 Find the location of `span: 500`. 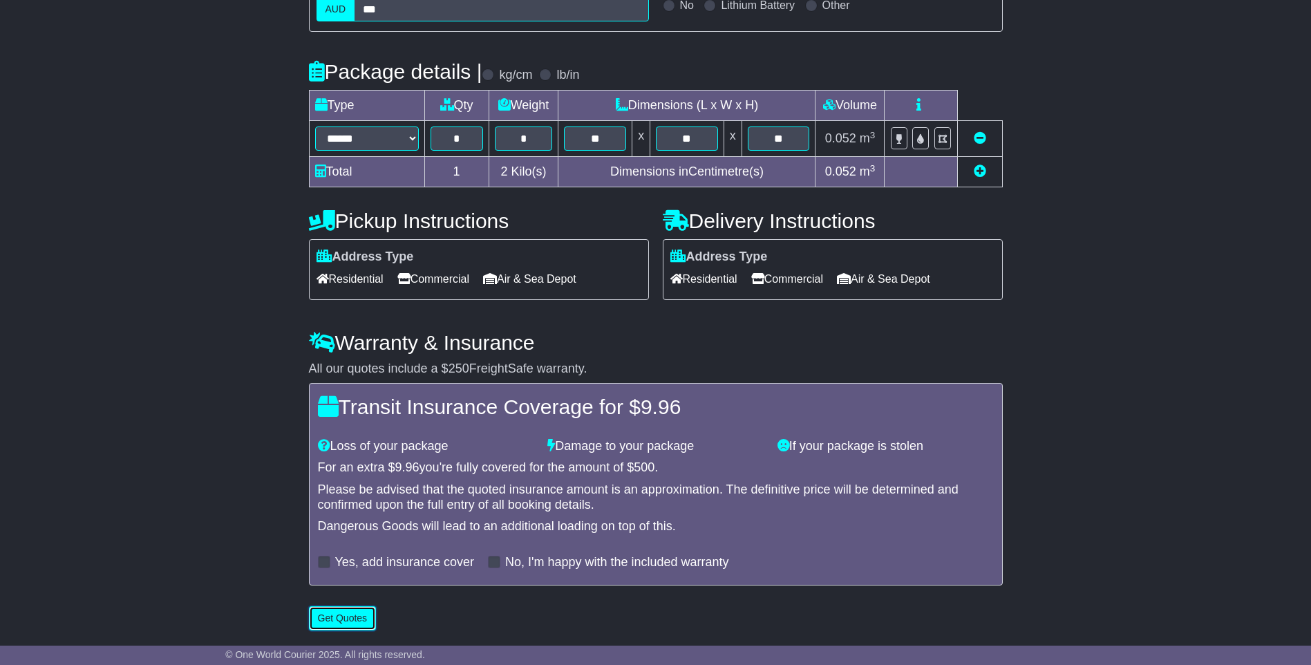

span: 500 is located at coordinates (644, 467).